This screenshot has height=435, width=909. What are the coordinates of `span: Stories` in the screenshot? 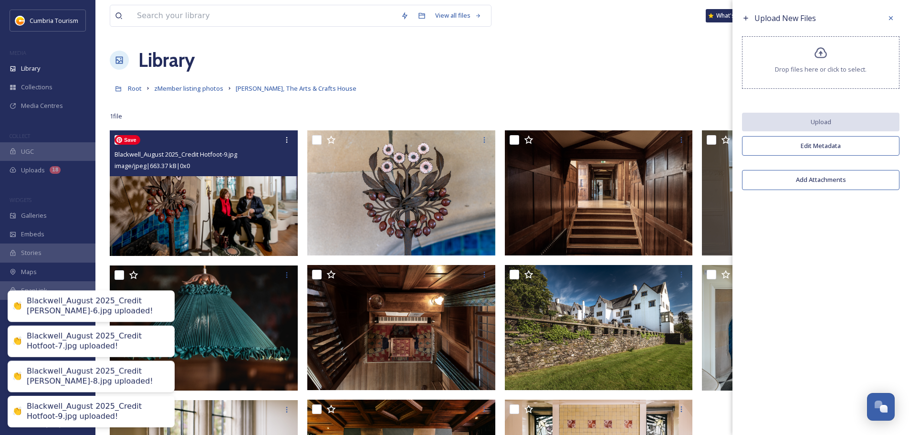 It's located at (31, 252).